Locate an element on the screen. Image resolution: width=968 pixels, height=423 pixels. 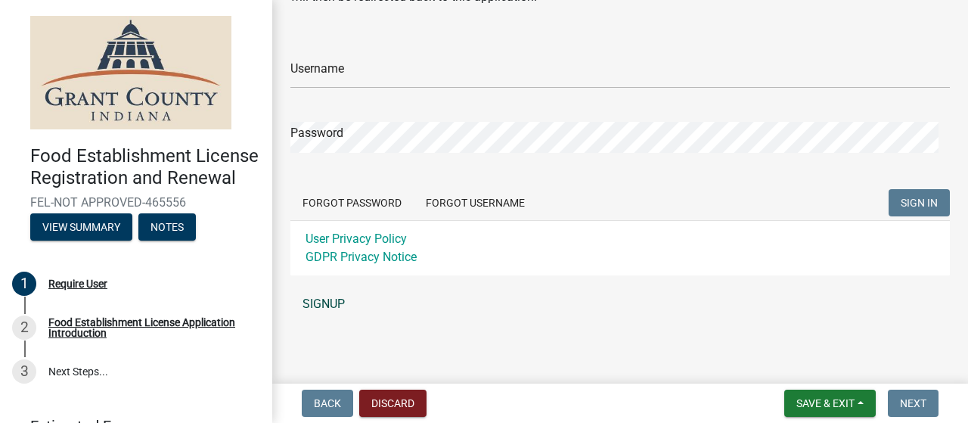
button: Forgot Password is located at coordinates (352, 203).